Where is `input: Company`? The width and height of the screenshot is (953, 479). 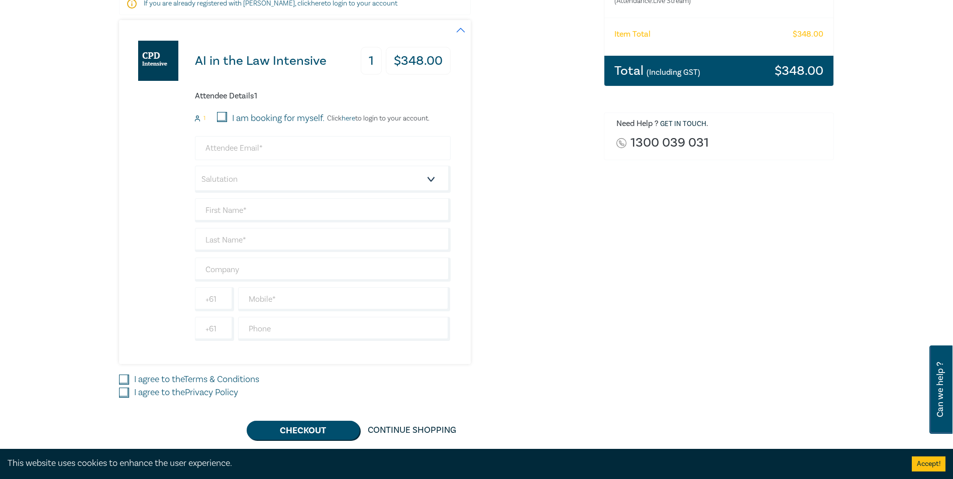 input: Company is located at coordinates (323, 270).